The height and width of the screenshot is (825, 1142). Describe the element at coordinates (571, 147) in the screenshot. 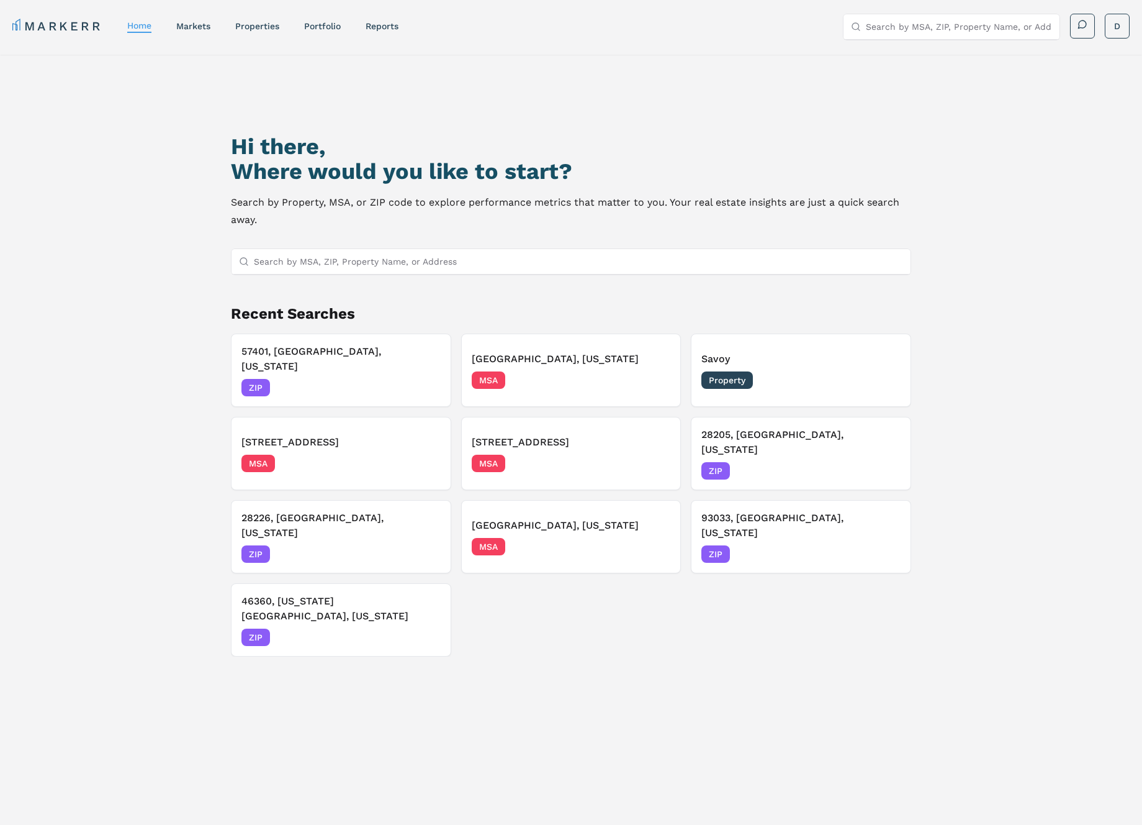

I see `h1: Hi there,` at that location.